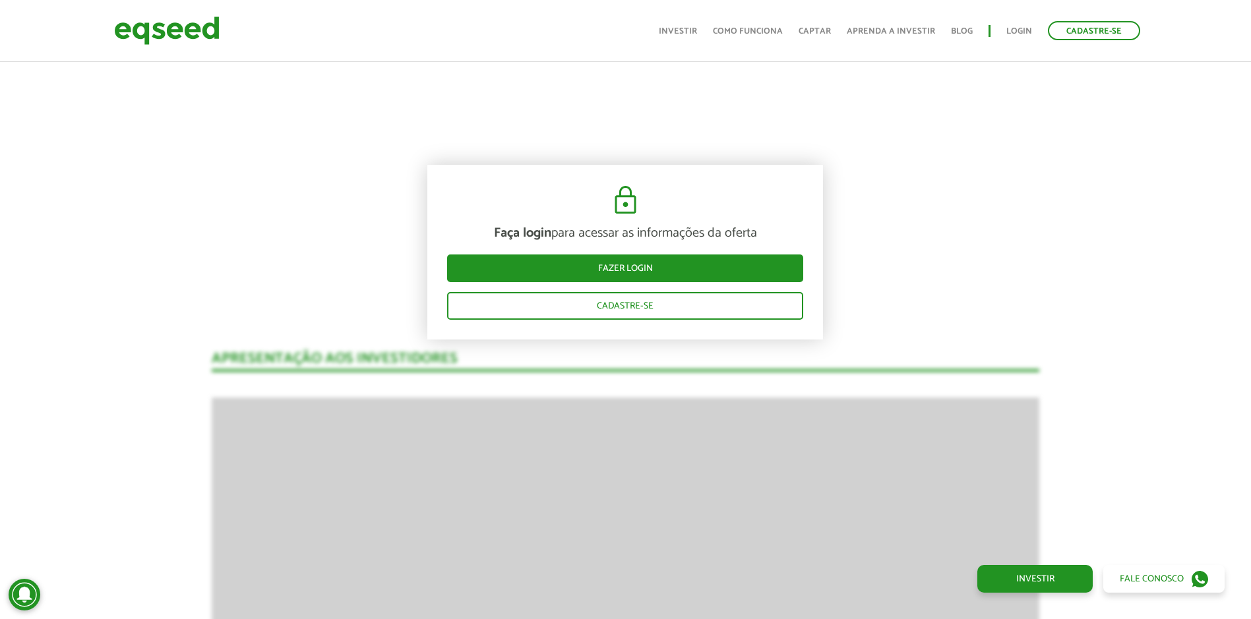 The height and width of the screenshot is (619, 1251). Describe the element at coordinates (625, 233) in the screenshot. I see `p: para acessar as informações da oferta` at that location.